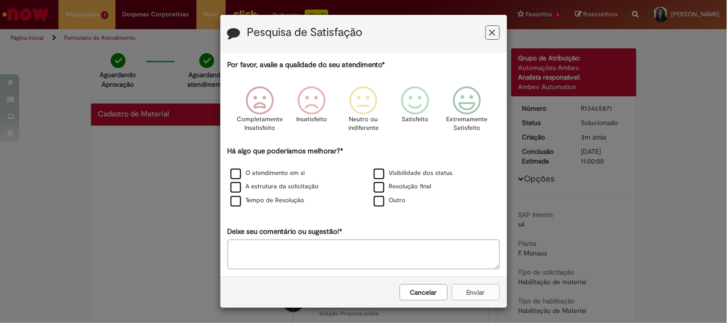 The image size is (727, 323). What do you see at coordinates (413, 173) in the screenshot?
I see `label: Visibilidade dos status` at bounding box center [413, 173].